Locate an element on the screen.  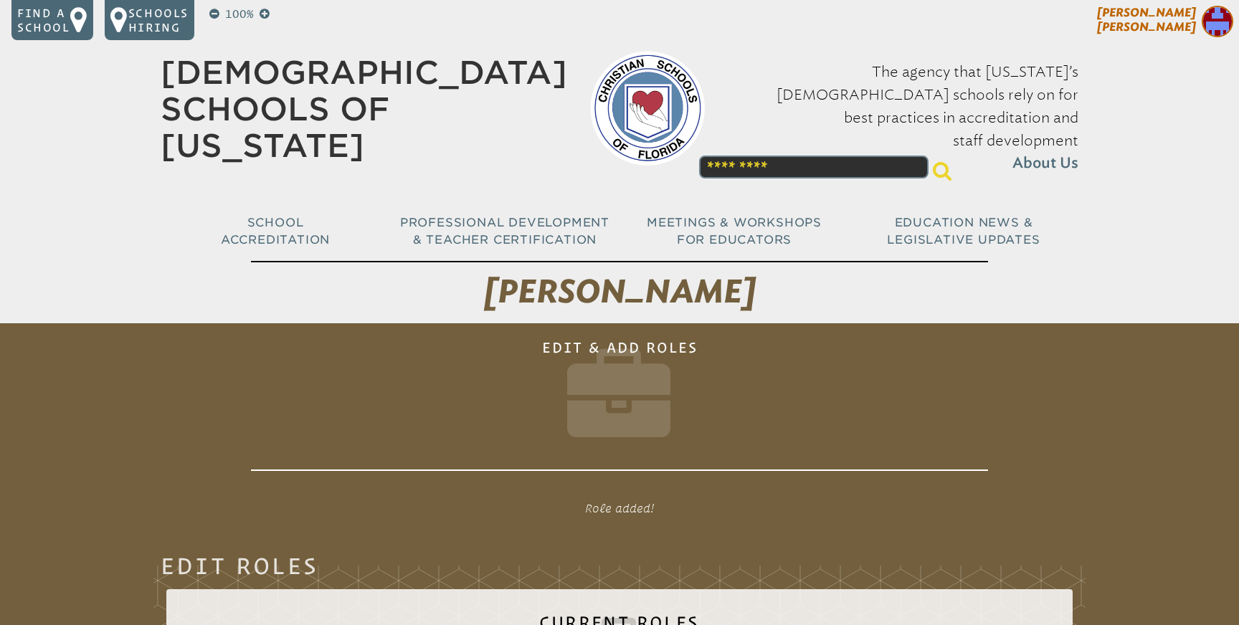
p: Schools Hiring is located at coordinates (159, 20).